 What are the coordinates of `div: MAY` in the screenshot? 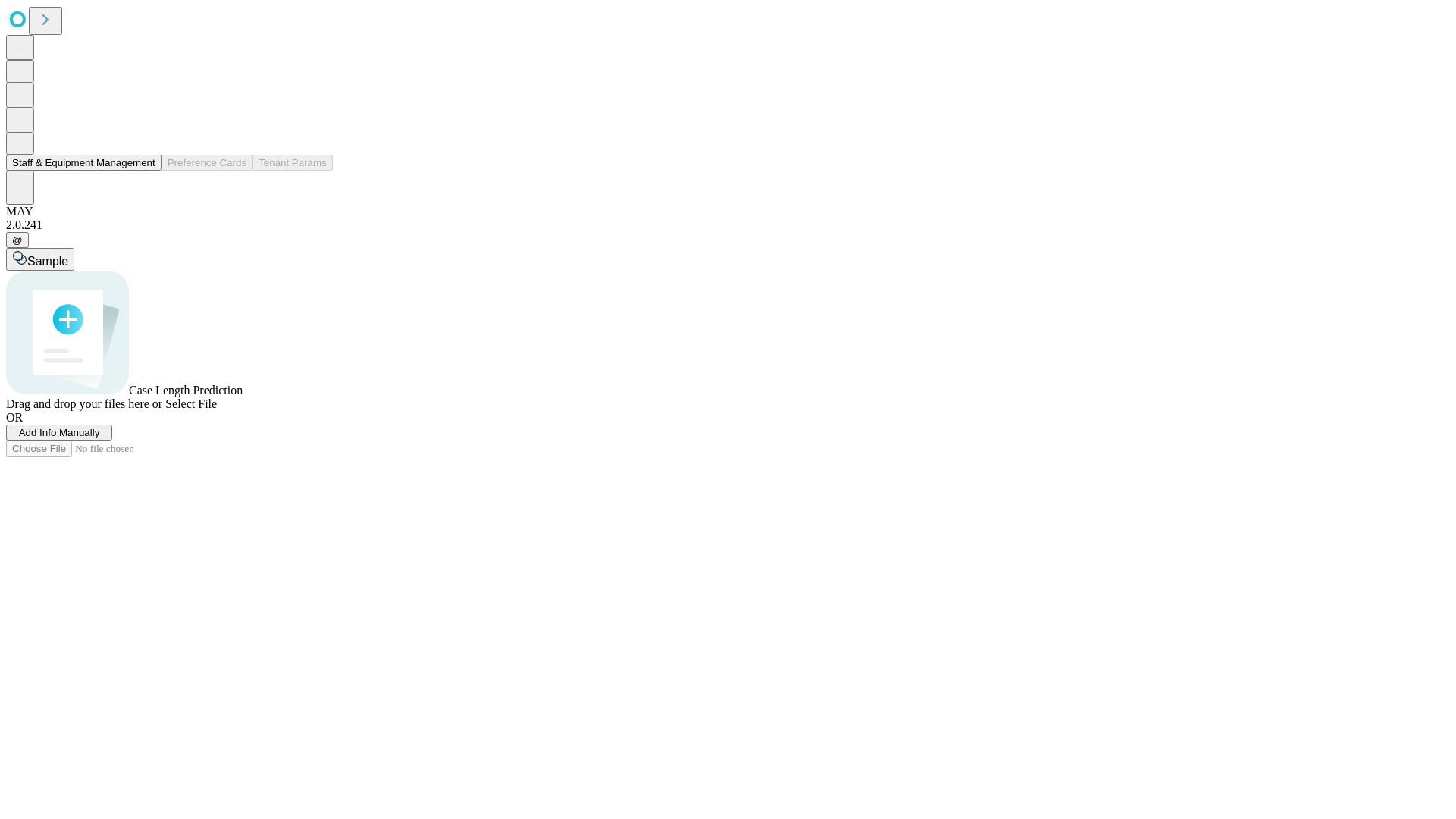 It's located at (728, 211).